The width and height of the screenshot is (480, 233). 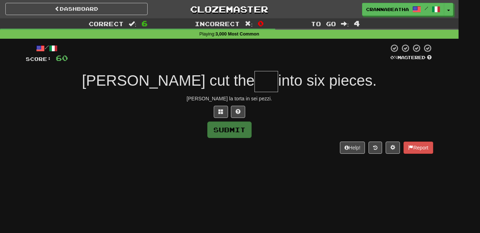 What do you see at coordinates (145, 23) in the screenshot?
I see `span: 6` at bounding box center [145, 23].